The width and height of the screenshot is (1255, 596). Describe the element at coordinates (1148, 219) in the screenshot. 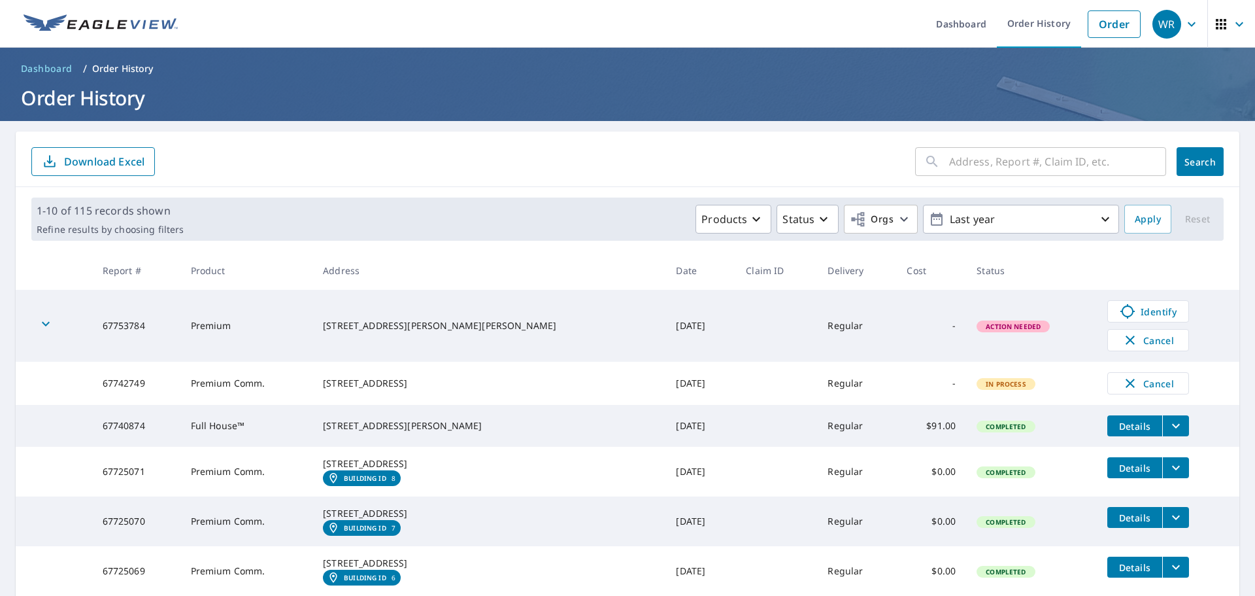

I see `button: Apply` at that location.